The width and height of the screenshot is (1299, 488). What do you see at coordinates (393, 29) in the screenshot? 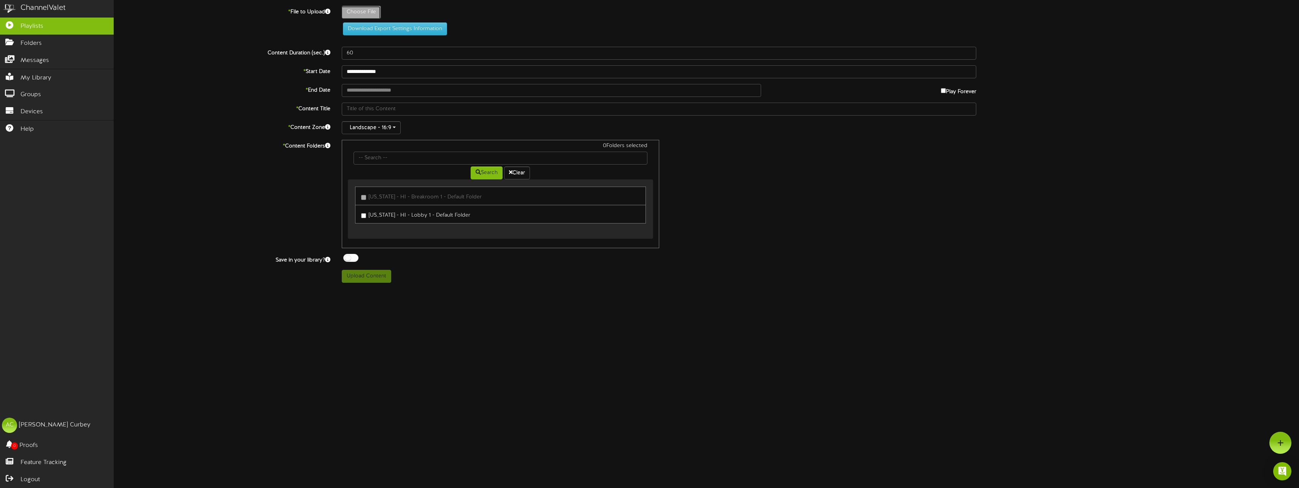
I see `a: Download Export Settings Information` at bounding box center [393, 29].